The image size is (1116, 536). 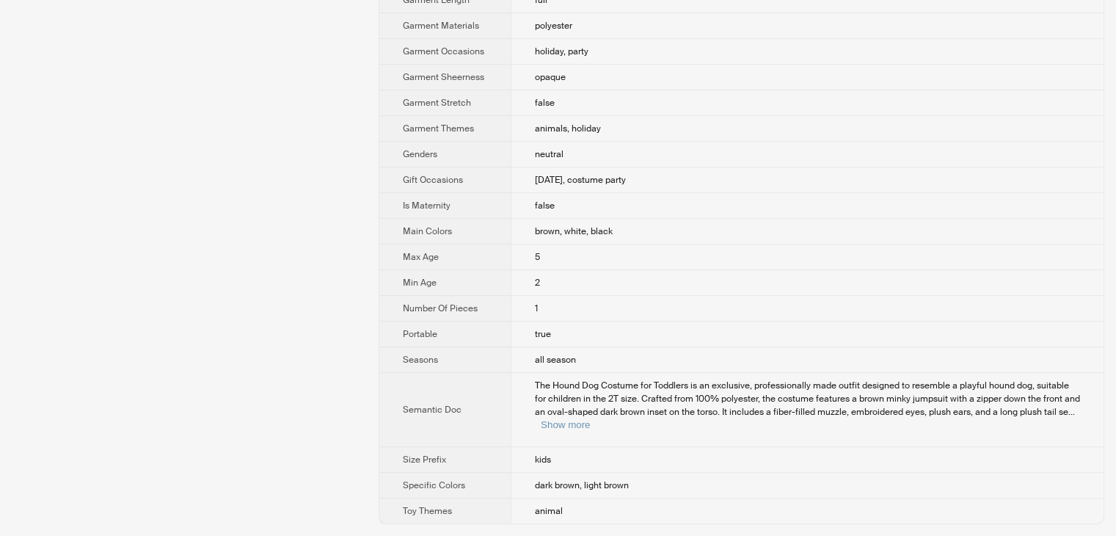 I want to click on span: Garment Sheerness, so click(x=443, y=77).